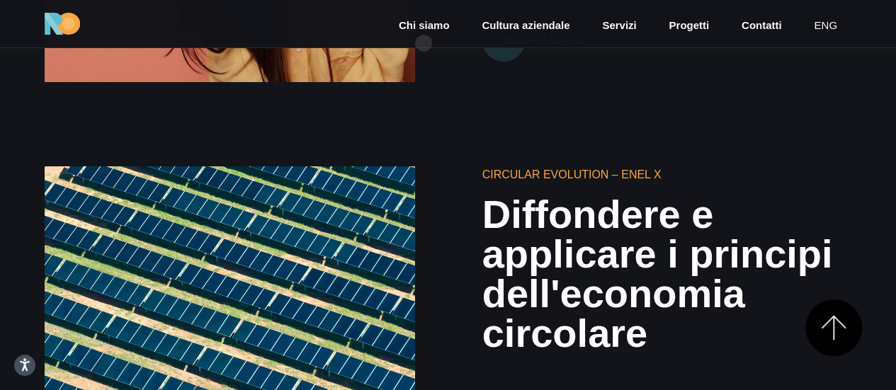  Describe the element at coordinates (761, 25) in the screenshot. I see `a: Contatti` at that location.